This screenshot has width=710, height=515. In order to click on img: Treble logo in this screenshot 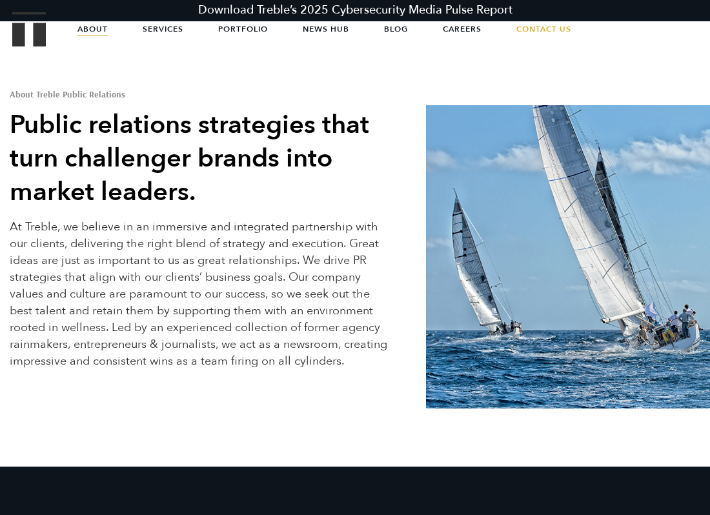, I will do `click(29, 30)`.